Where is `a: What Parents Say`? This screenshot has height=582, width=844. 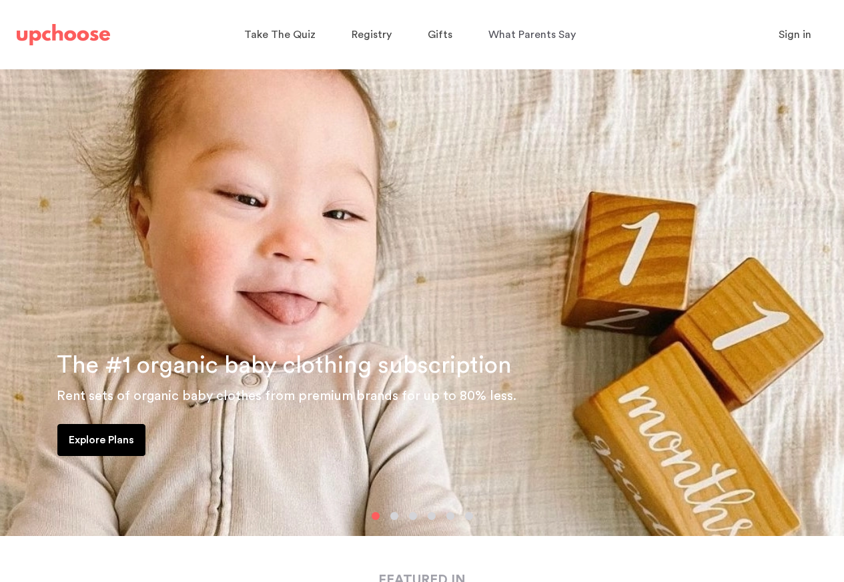
a: What Parents Say is located at coordinates (534, 35).